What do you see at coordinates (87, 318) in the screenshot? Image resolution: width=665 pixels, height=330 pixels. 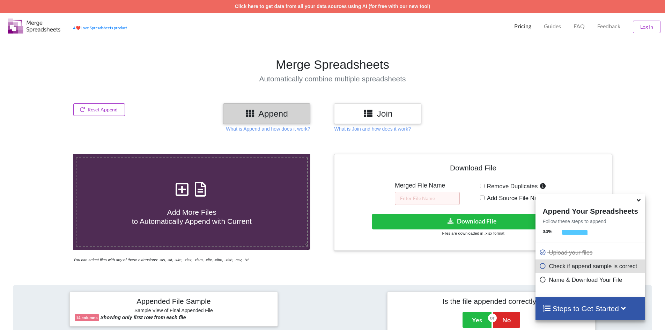 I see `b: 14 columns` at bounding box center [87, 318].